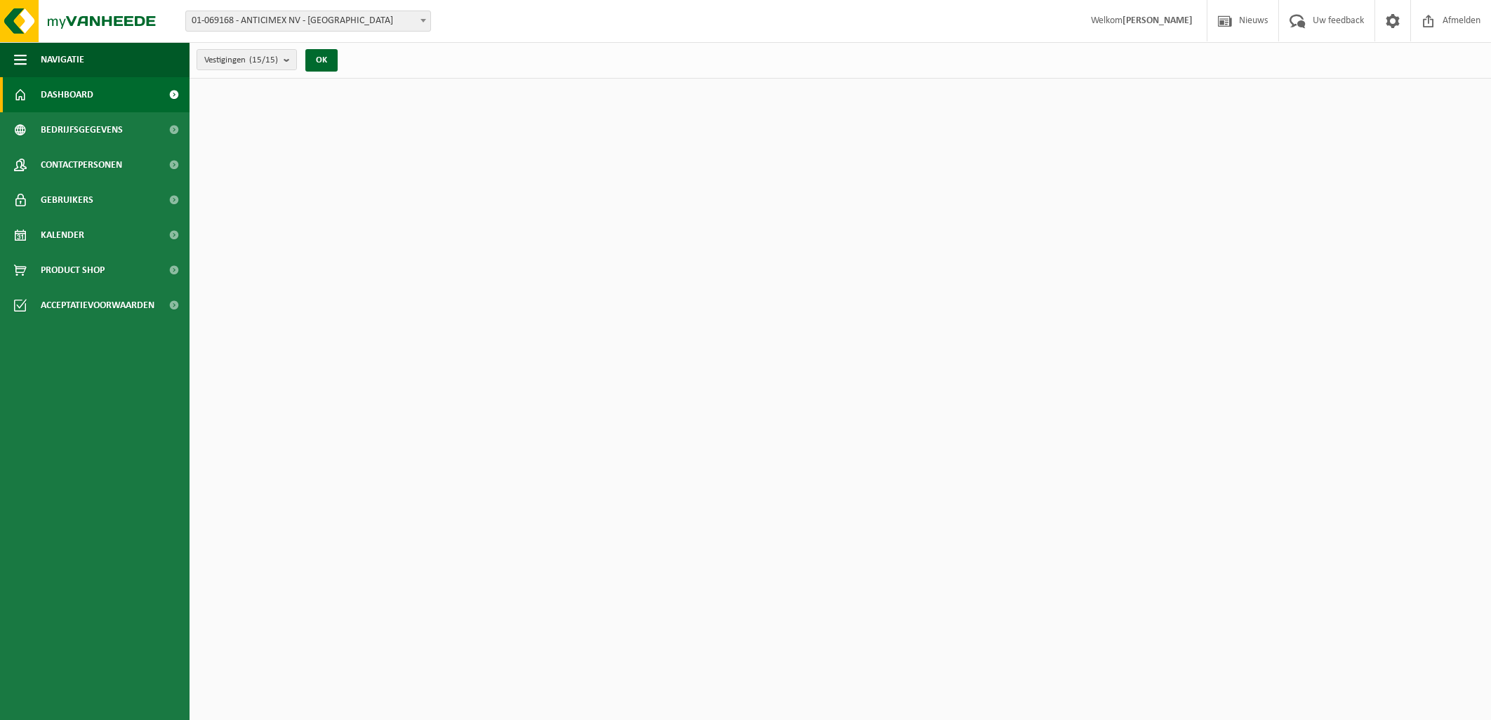 This screenshot has height=720, width=1491. I want to click on span: Dashboard, so click(67, 95).